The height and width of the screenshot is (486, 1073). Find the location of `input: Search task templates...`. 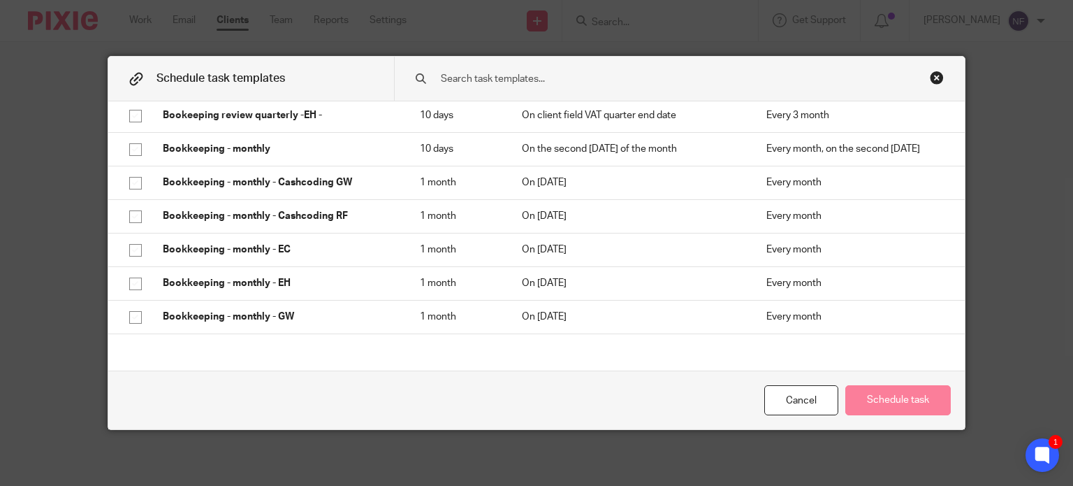

input: Search task templates... is located at coordinates (660, 79).